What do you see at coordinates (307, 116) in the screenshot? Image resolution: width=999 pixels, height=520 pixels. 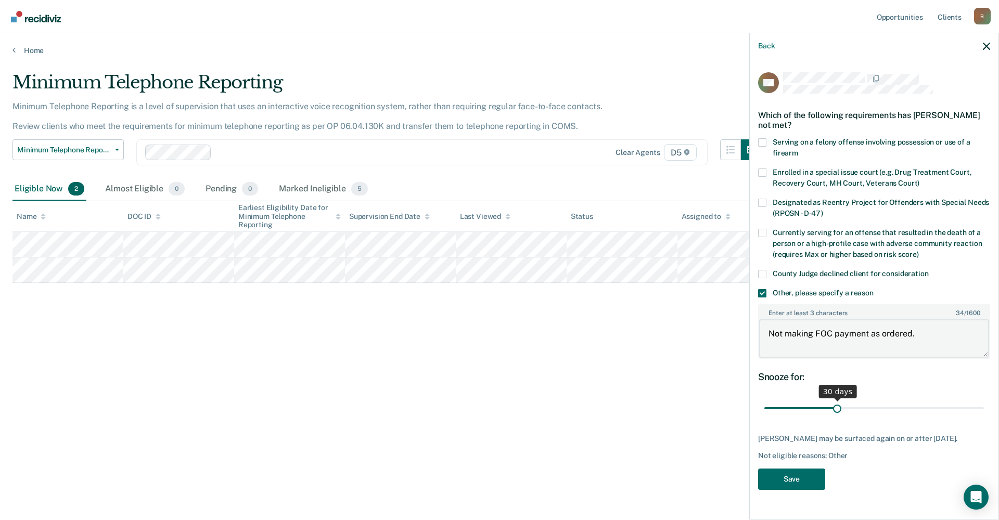 I see `p: Minimum Telephone Reporting is a level of supervision that uses an interactive voice recognition ...` at bounding box center [307, 116].